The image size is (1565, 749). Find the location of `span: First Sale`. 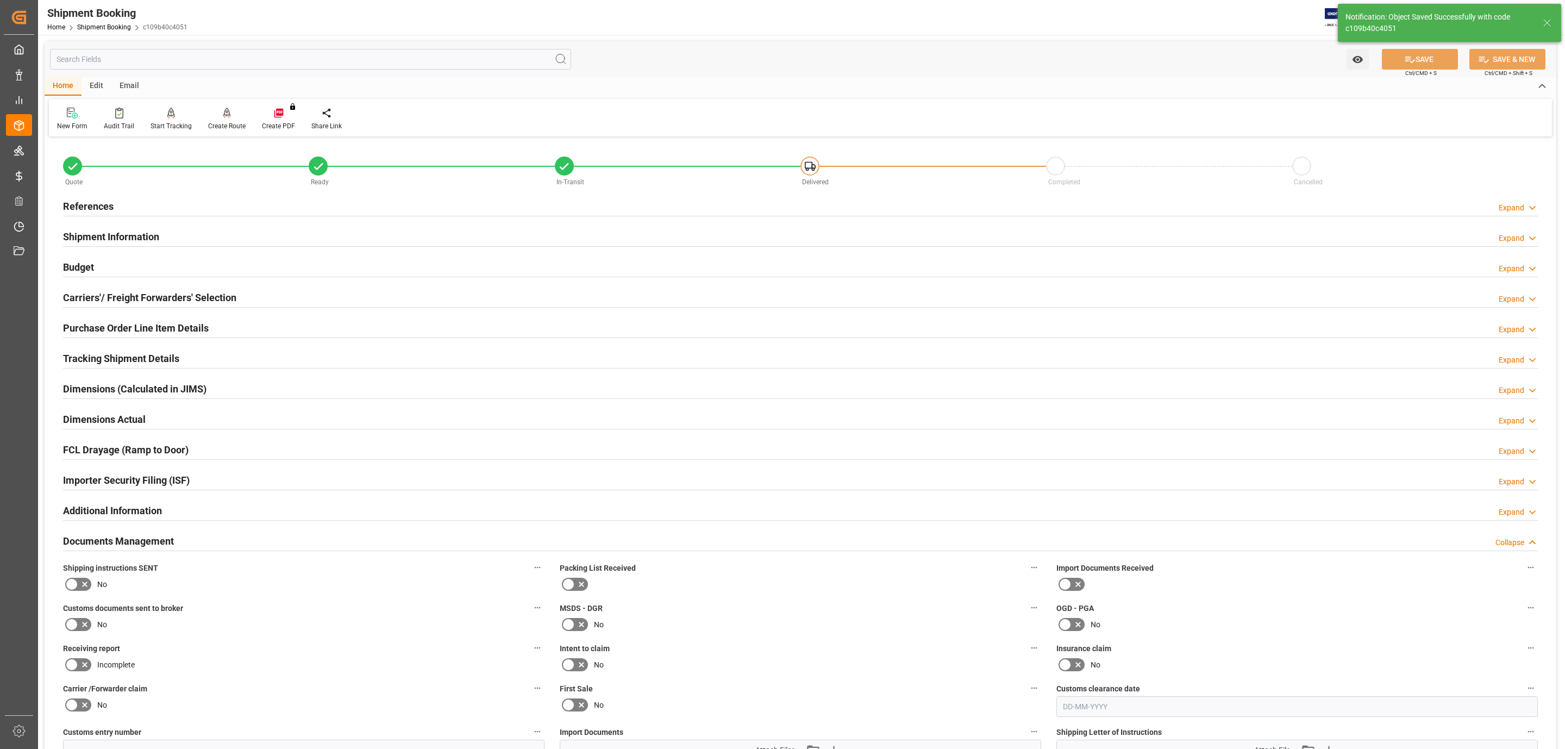

span: First Sale is located at coordinates (576, 688).